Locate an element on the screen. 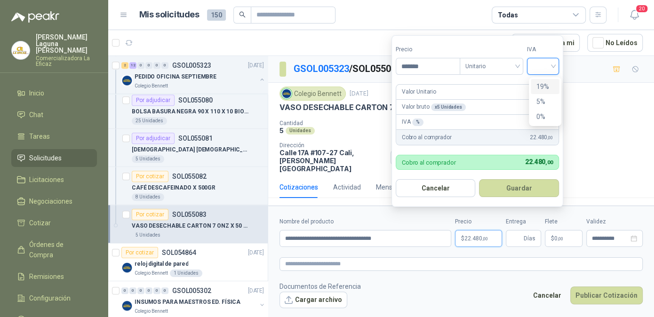  p: Valor bruto is located at coordinates (434, 107).